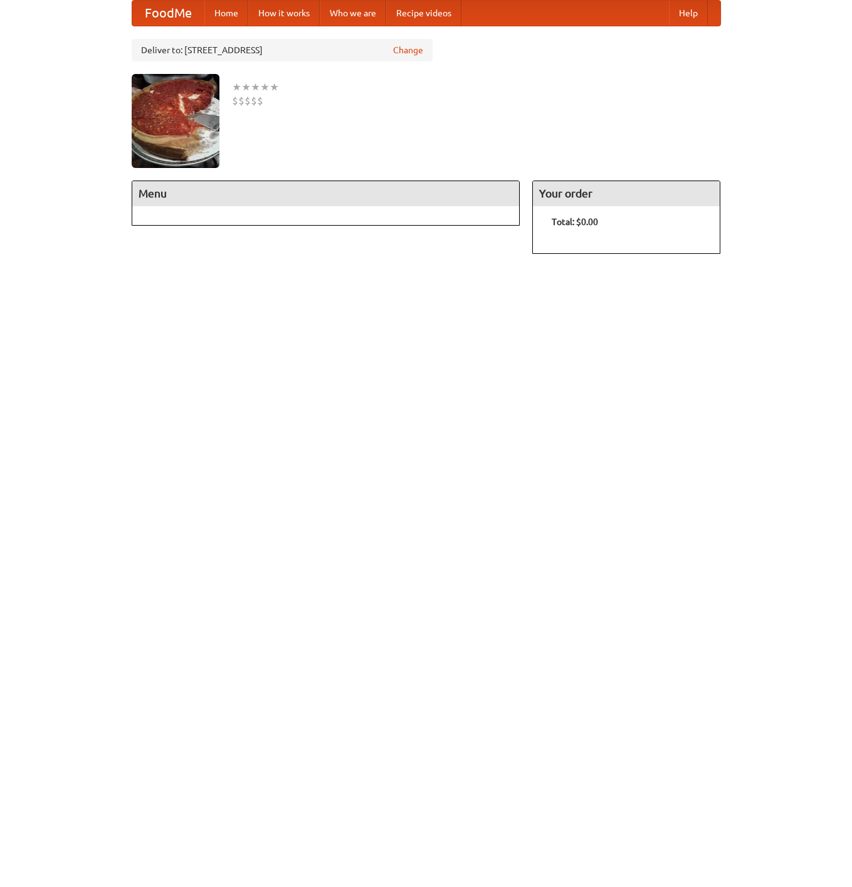  What do you see at coordinates (353, 13) in the screenshot?
I see `a: Who we are` at bounding box center [353, 13].